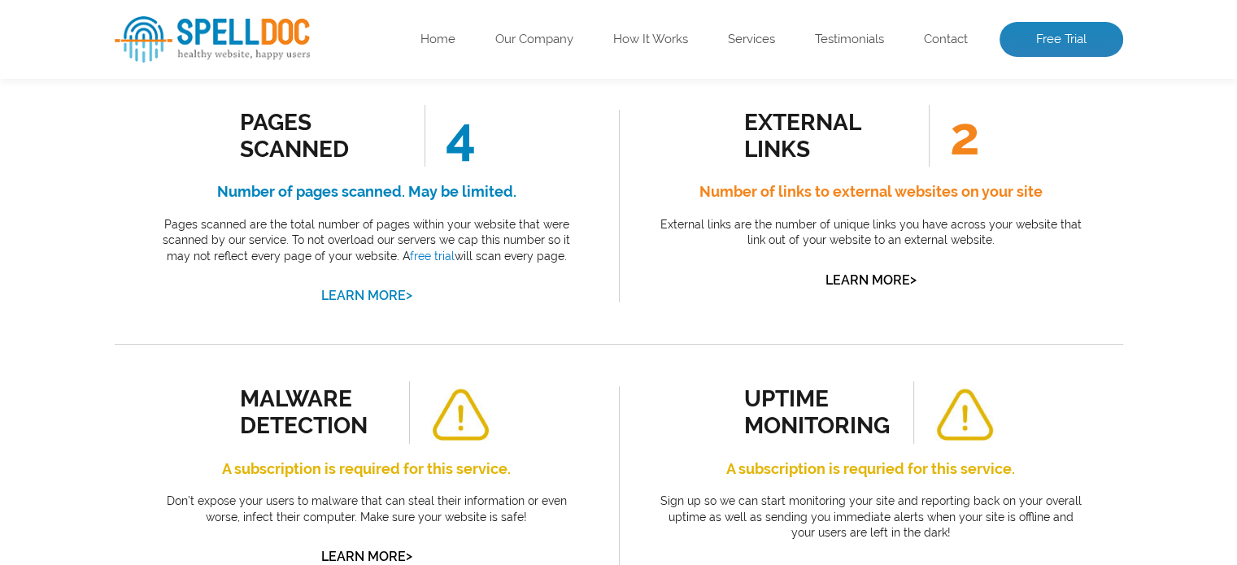 The height and width of the screenshot is (565, 1237). What do you see at coordinates (817, 136) in the screenshot?
I see `div: external links` at bounding box center [817, 136].